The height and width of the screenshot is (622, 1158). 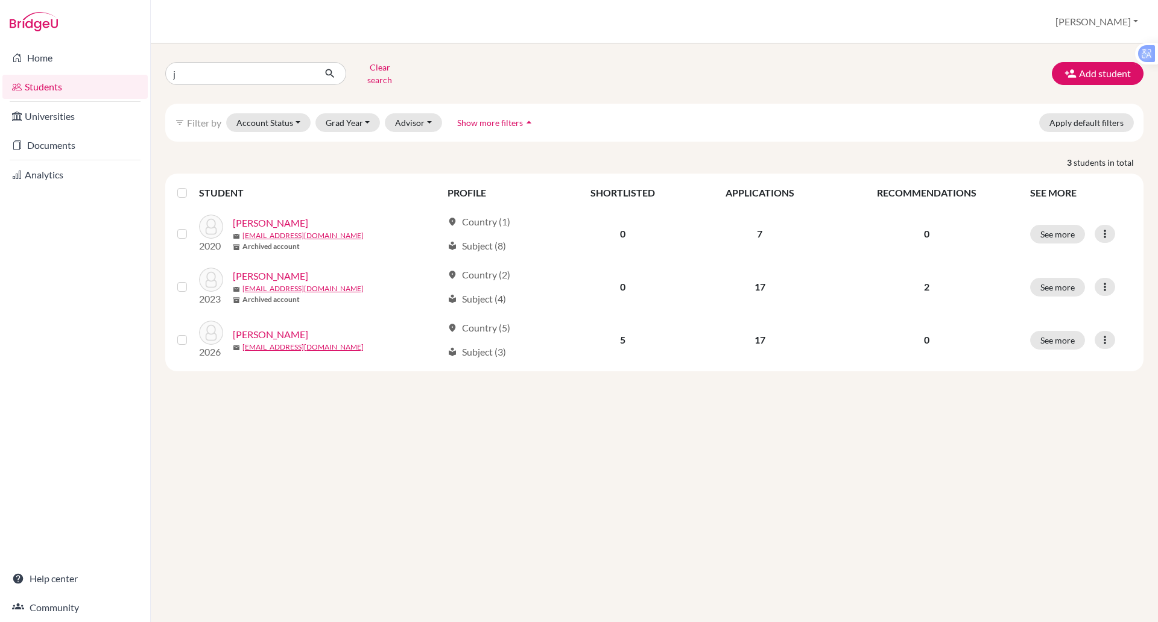 What do you see at coordinates (204, 122) in the screenshot?
I see `span: Filter by` at bounding box center [204, 122].